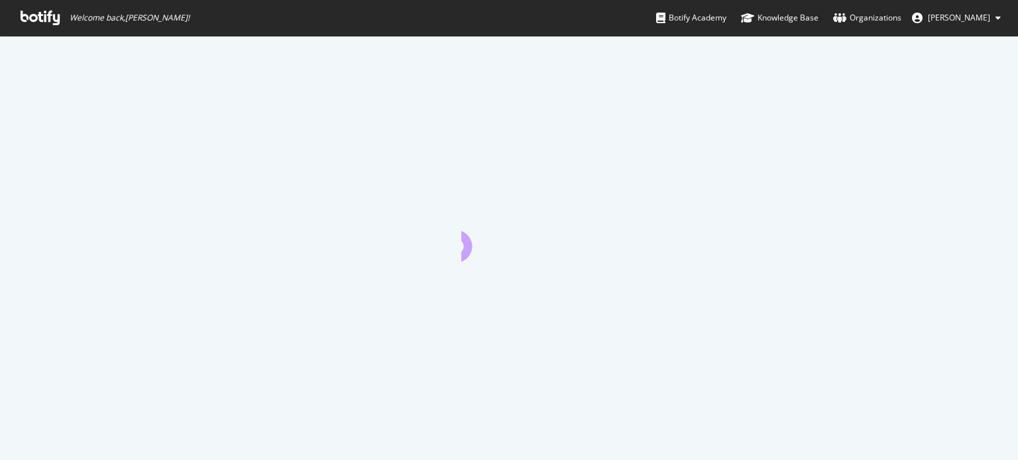 This screenshot has height=460, width=1018. What do you see at coordinates (867, 18) in the screenshot?
I see `div: Organizations` at bounding box center [867, 18].